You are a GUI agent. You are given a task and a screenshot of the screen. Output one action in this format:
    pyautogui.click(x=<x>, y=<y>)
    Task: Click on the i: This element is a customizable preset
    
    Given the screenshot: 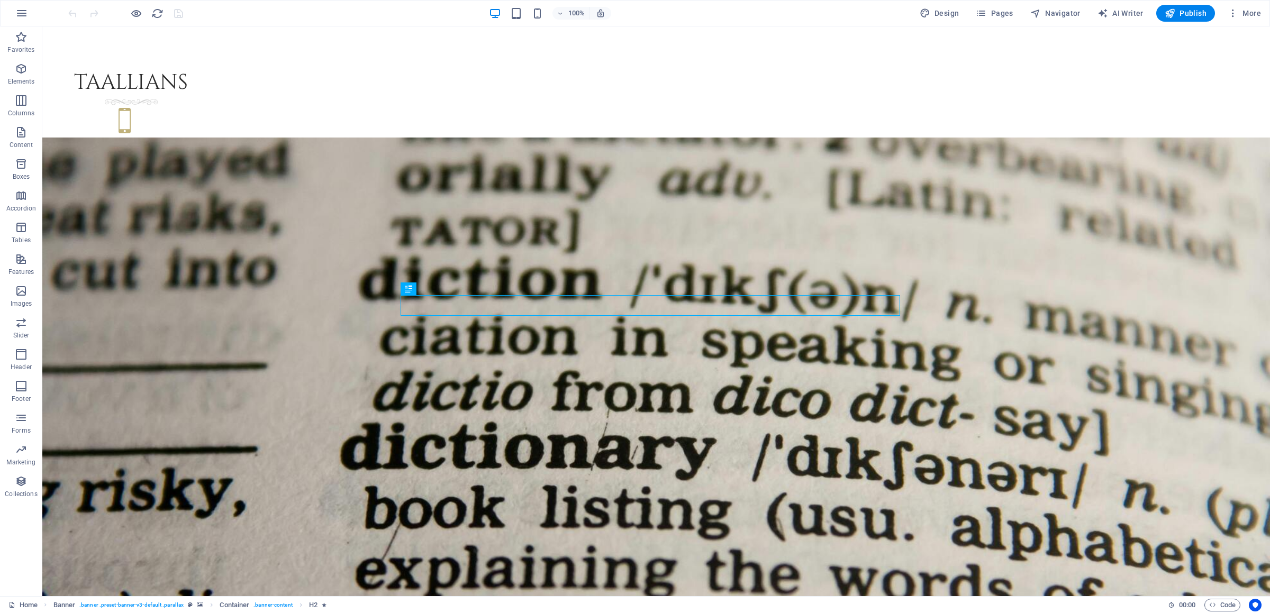 What is the action you would take?
    pyautogui.click(x=190, y=605)
    